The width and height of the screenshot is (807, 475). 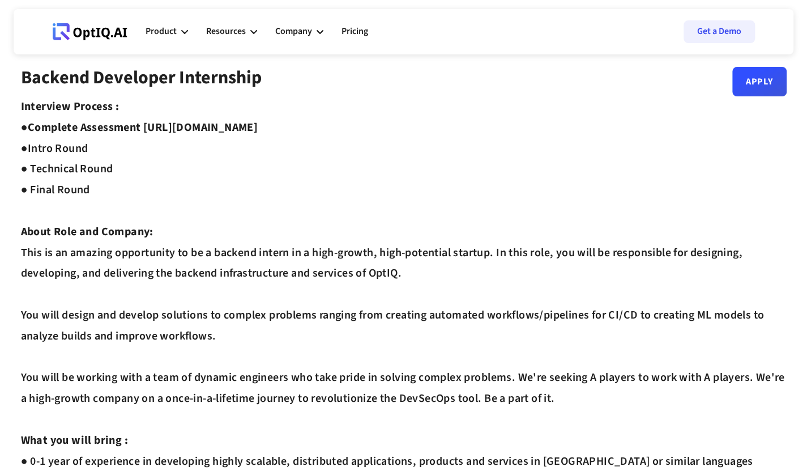 I want to click on strong: About Role and Company:, so click(x=87, y=232).